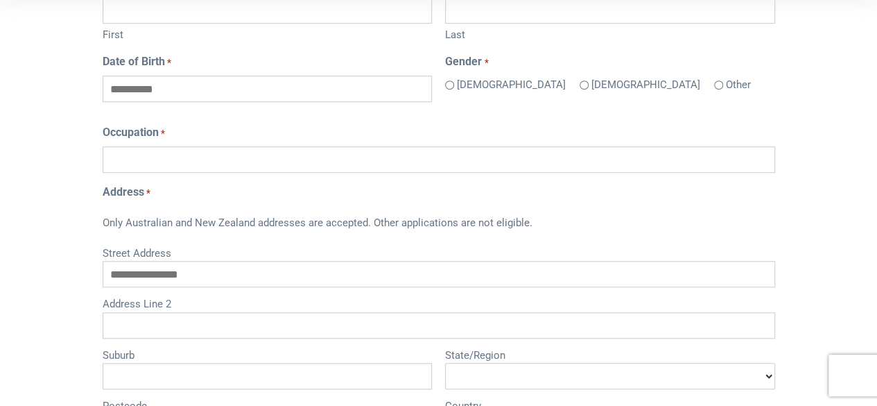 Image resolution: width=877 pixels, height=406 pixels. What do you see at coordinates (739, 85) in the screenshot?
I see `label: Other` at bounding box center [739, 85].